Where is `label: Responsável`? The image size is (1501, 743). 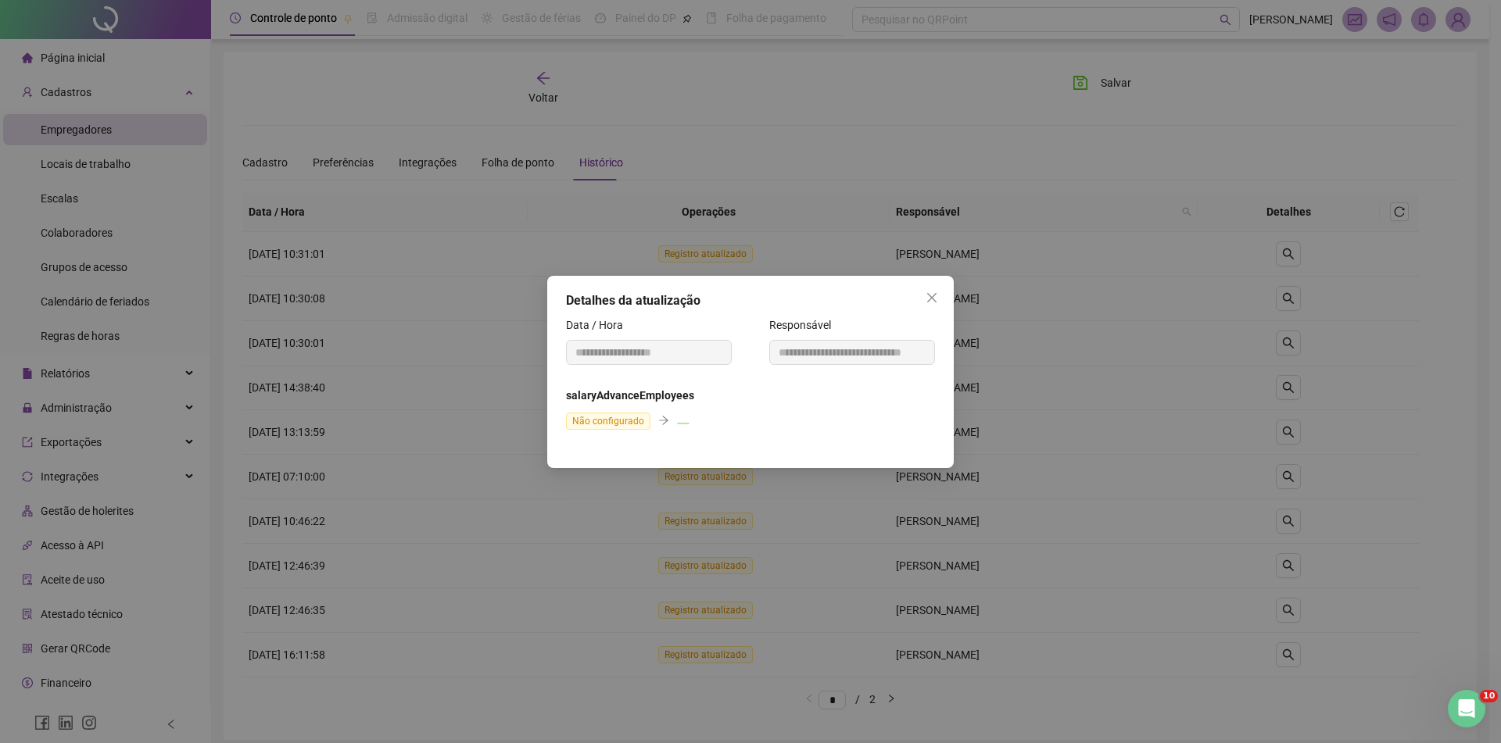 label: Responsável is located at coordinates (805, 325).